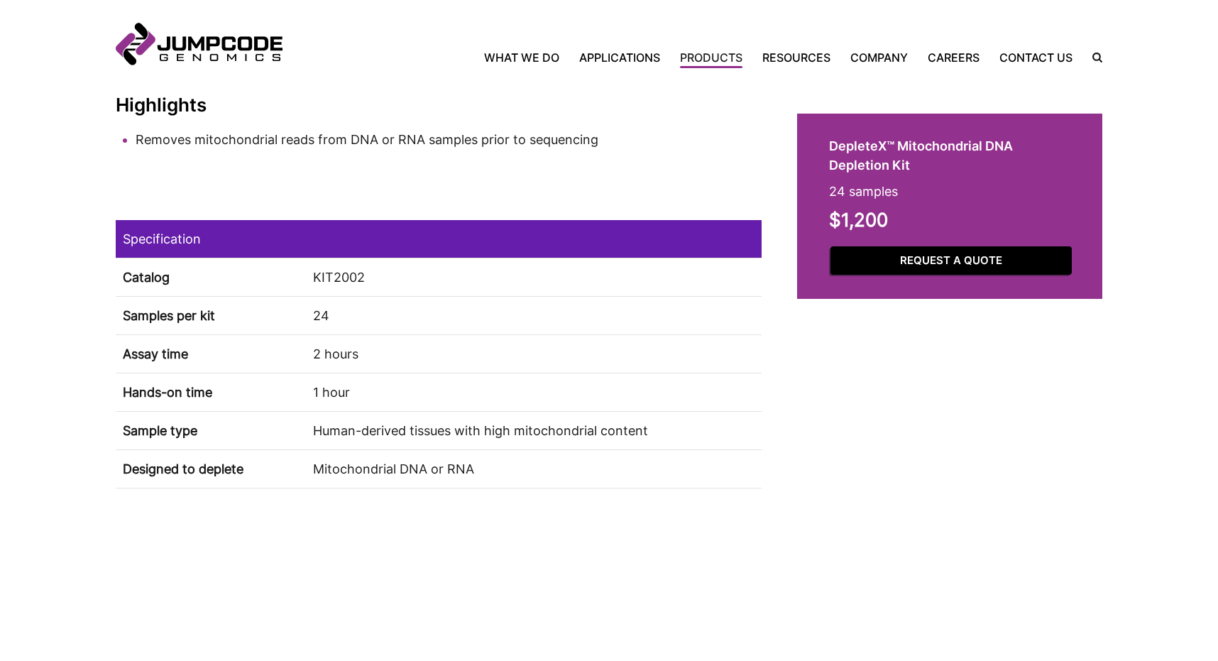 The width and height of the screenshot is (1218, 661). What do you see at coordinates (534, 315) in the screenshot?
I see `td: 24` at bounding box center [534, 315].